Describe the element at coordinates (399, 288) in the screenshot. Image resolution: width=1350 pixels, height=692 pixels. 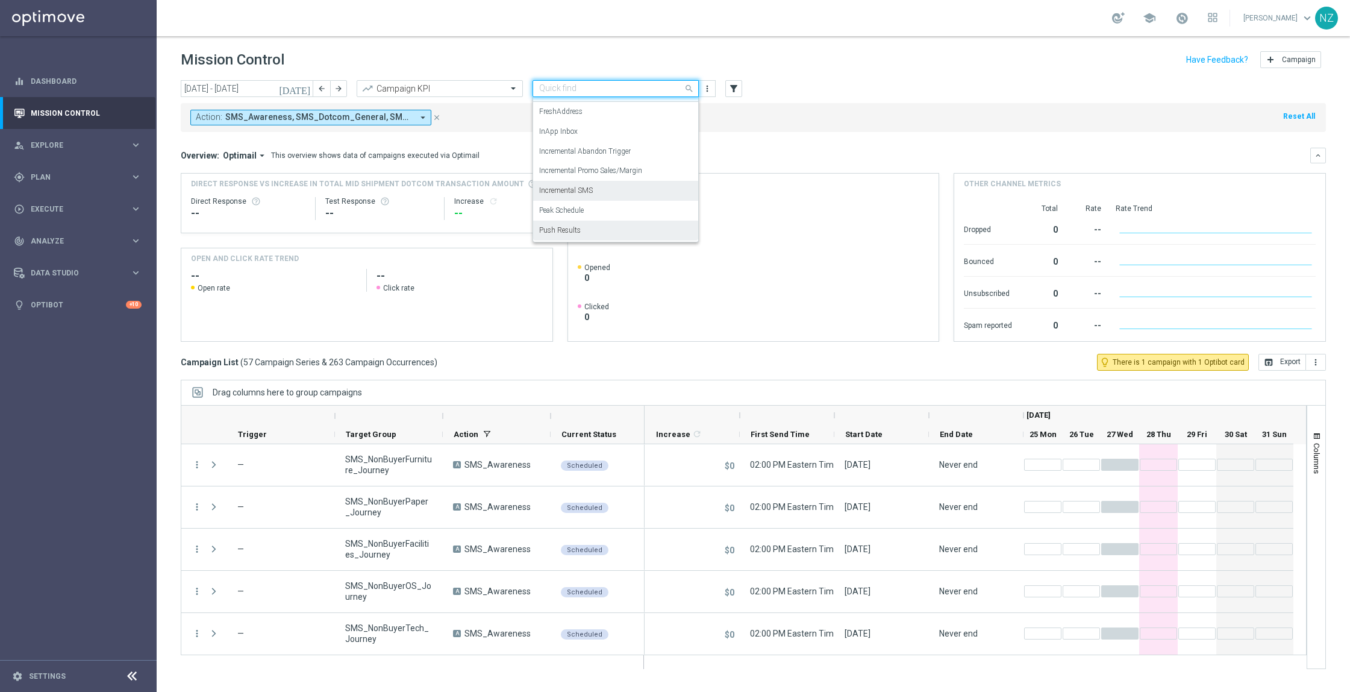
I see `span: Click rate` at that location.